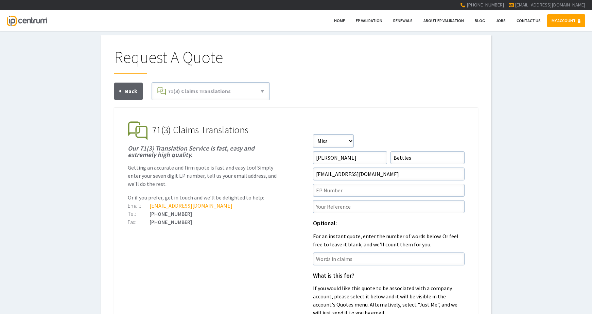 This screenshot has width=592, height=314. I want to click on p: For an instant quote, enter the number of words below. Or feel free to leave it blank, and we'll ..., so click(388, 240).